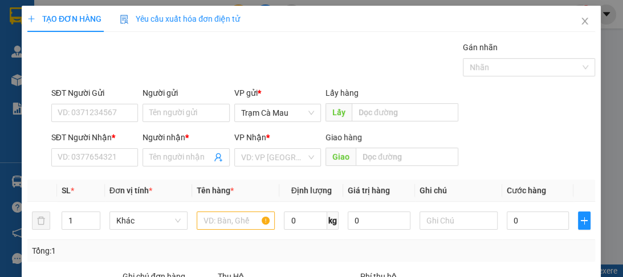  I want to click on th: Ghi chú, so click(458, 190).